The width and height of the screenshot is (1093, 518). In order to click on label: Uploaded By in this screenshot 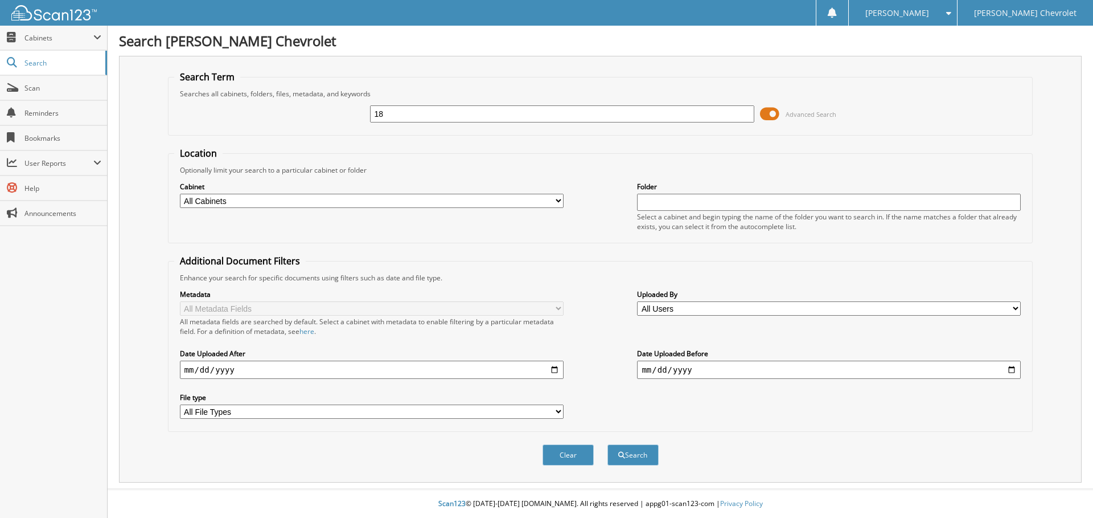, I will do `click(829, 294)`.